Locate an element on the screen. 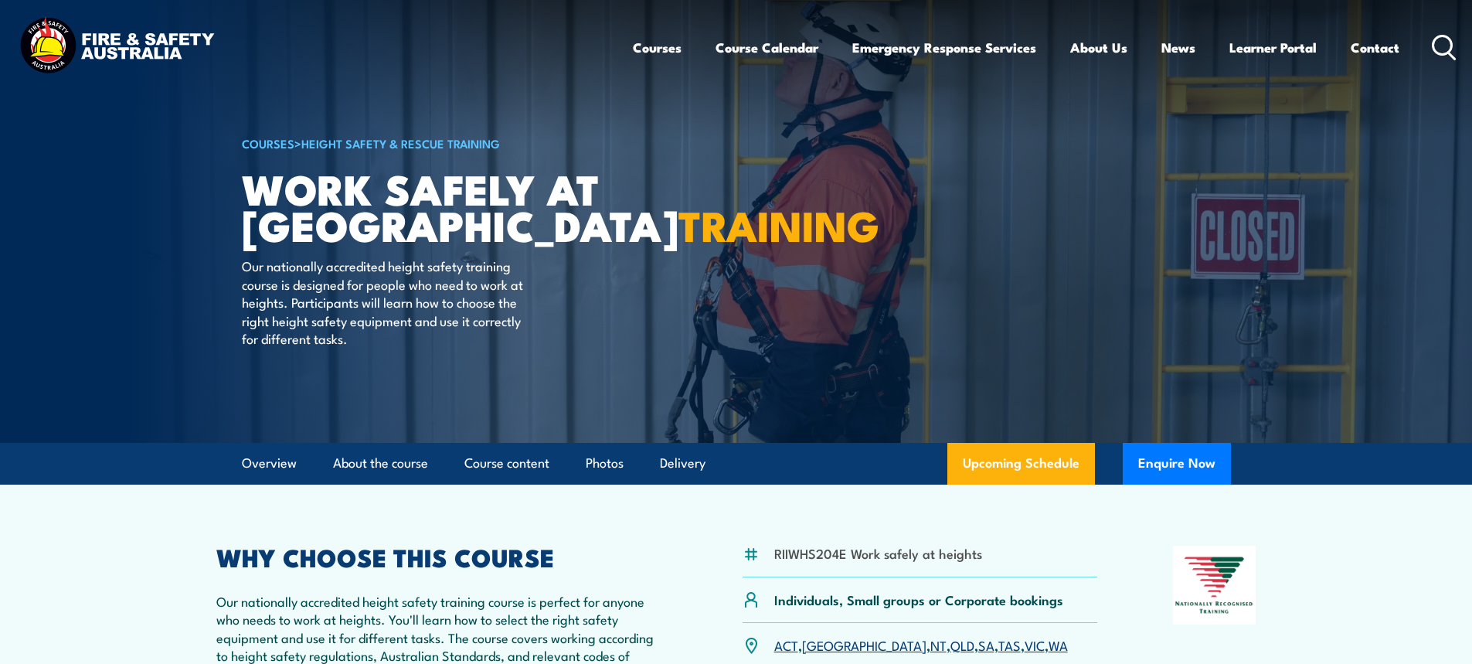 The image size is (1472, 664). a: Overview is located at coordinates (269, 463).